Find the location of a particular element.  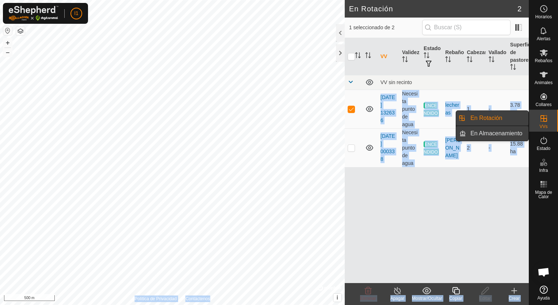

td: 15.88 ha is located at coordinates (518, 148).